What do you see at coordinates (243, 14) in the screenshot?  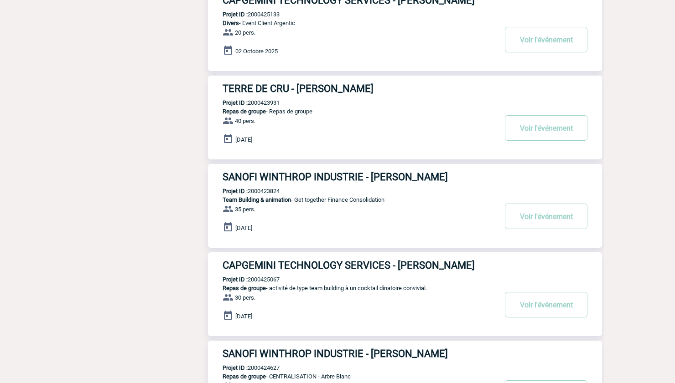 I see `p: 2000425133` at bounding box center [243, 14].